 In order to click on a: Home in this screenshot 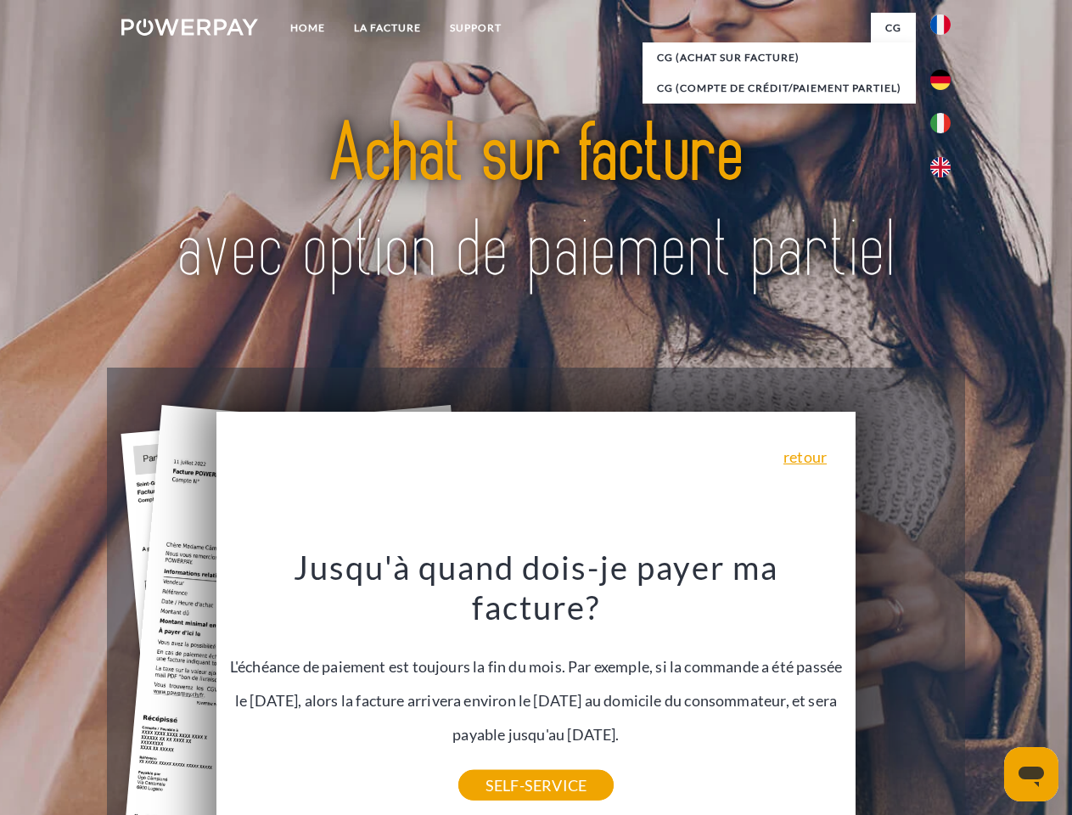, I will do `click(307, 28)`.